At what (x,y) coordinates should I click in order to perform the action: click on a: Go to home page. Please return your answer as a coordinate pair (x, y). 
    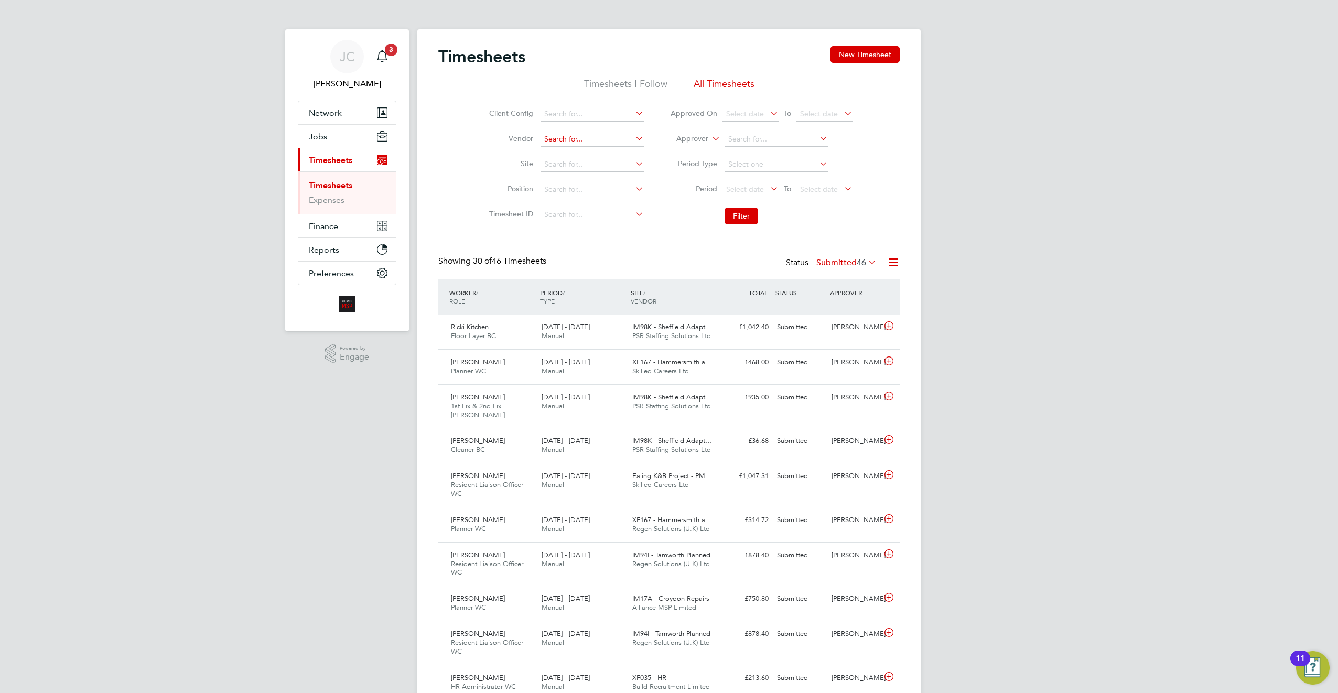
    Looking at the image, I should click on (347, 304).